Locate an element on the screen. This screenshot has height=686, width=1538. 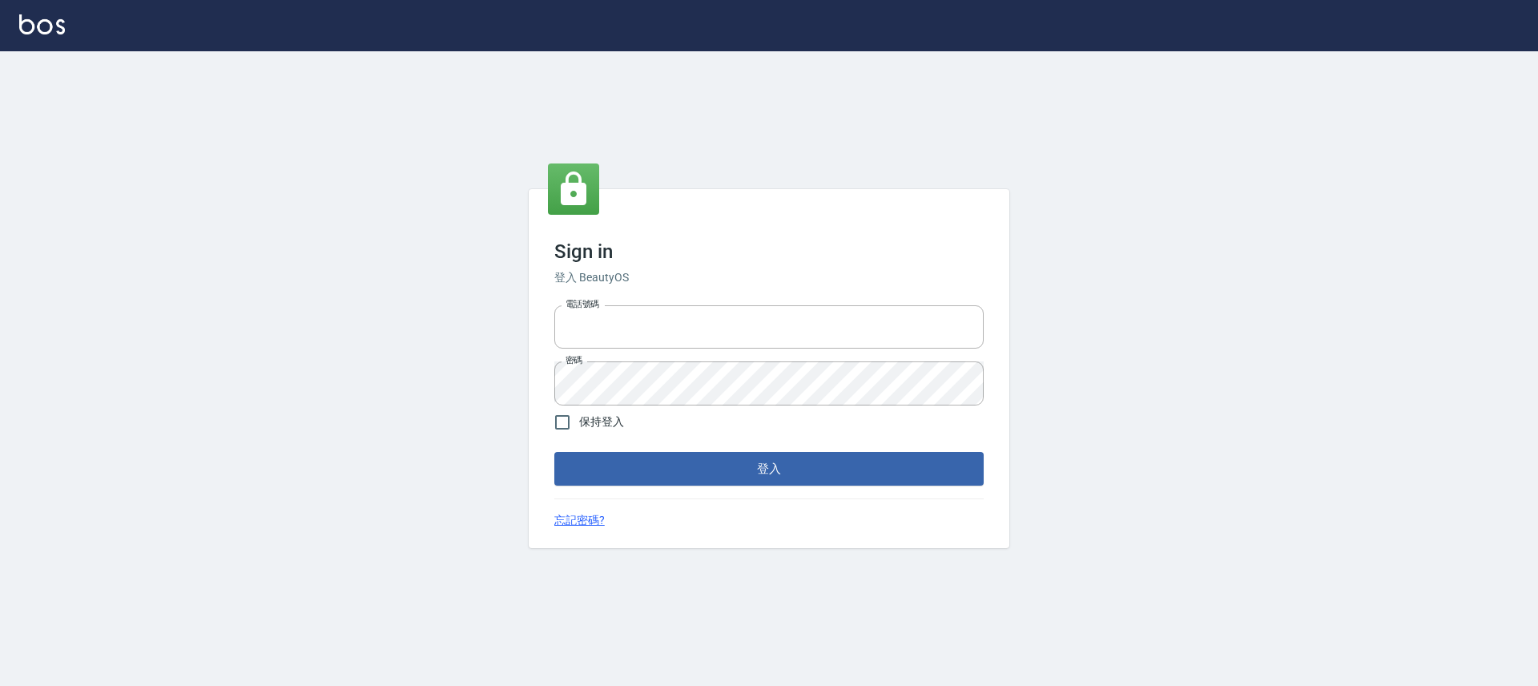
img: Logo is located at coordinates (42, 24).